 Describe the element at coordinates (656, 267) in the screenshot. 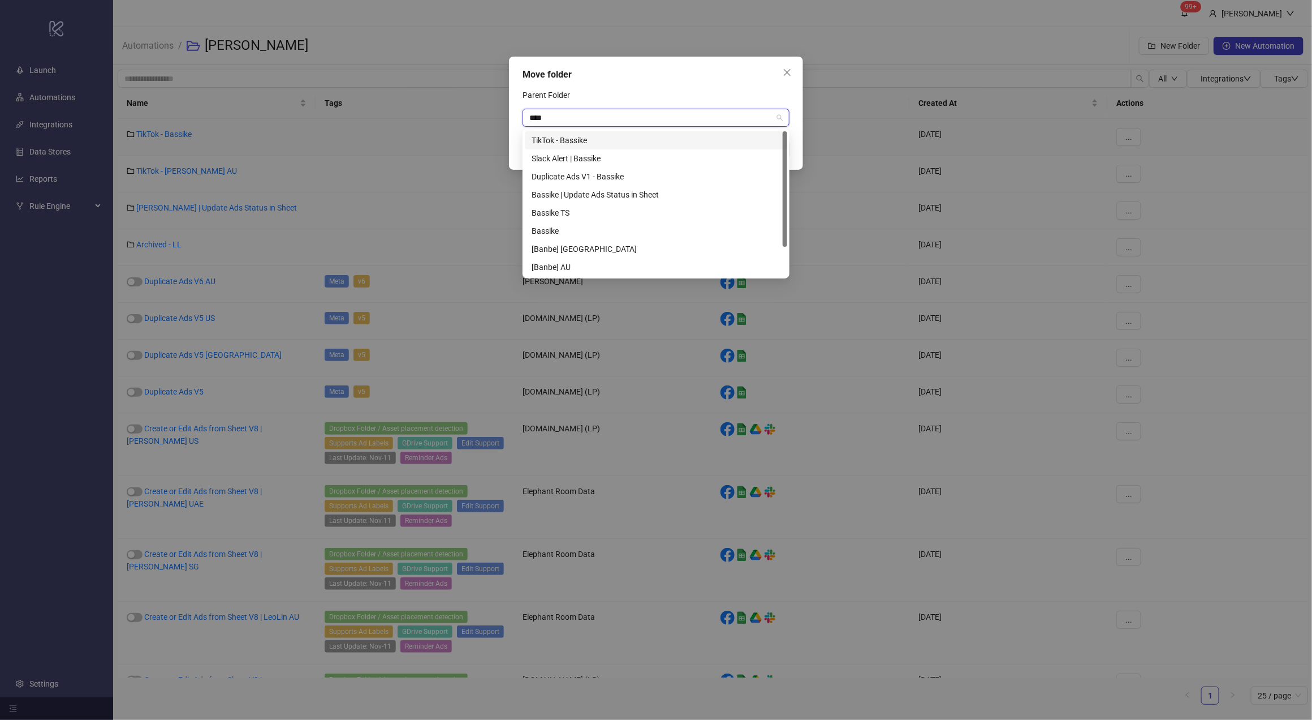

I see `div: [Banbe] AU` at that location.